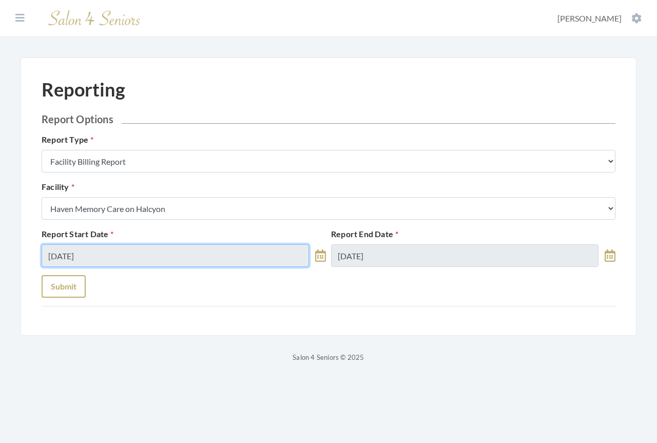 The height and width of the screenshot is (443, 657). Describe the element at coordinates (365, 234) in the screenshot. I see `label: Report End Date` at that location.